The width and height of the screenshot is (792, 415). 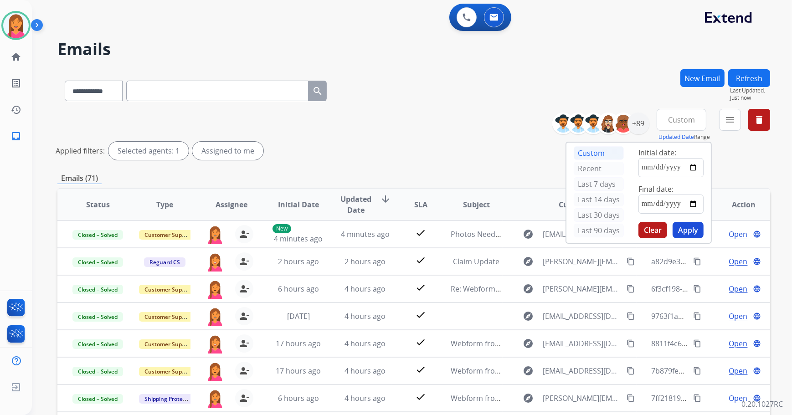 What do you see at coordinates (477, 262) in the screenshot?
I see `span: Claim Update` at bounding box center [477, 262].